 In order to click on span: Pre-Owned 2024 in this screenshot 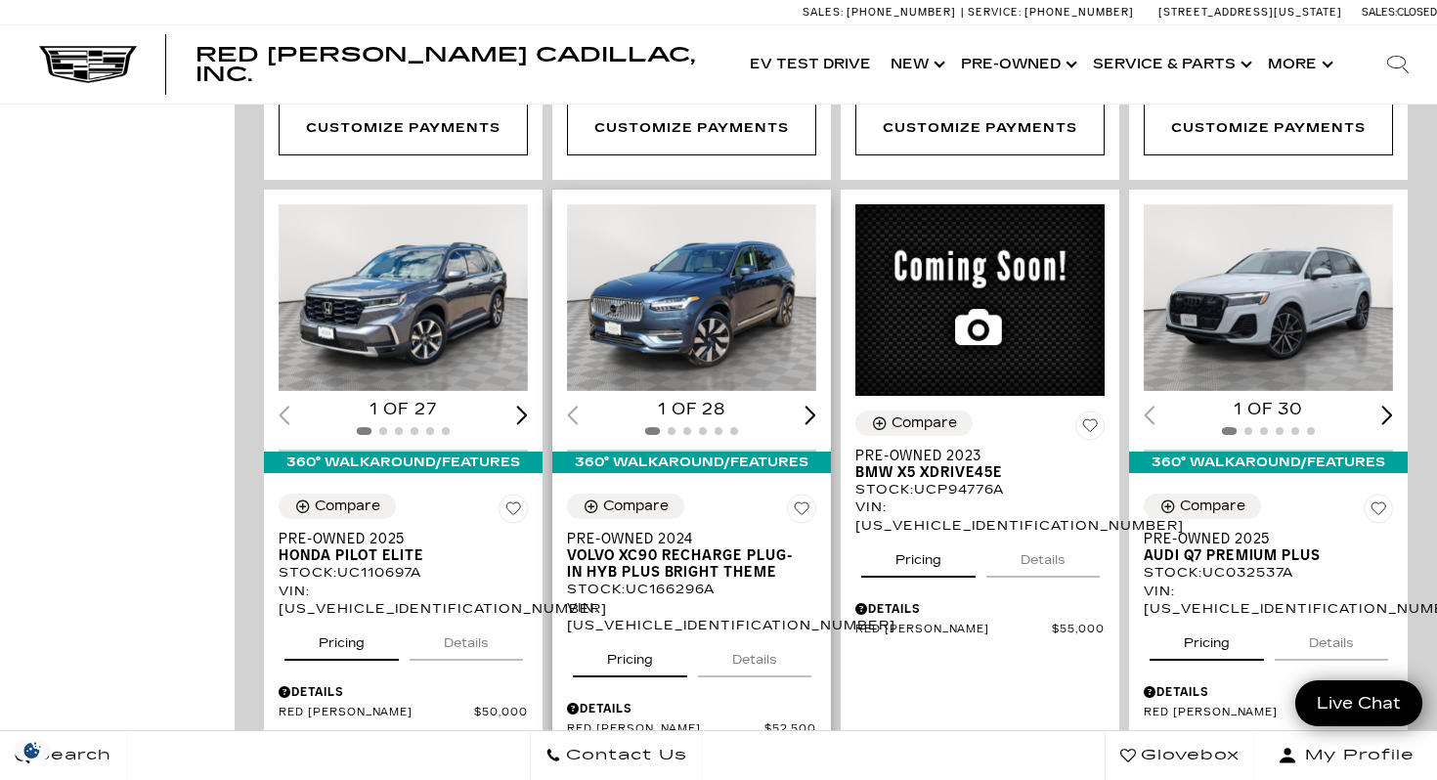, I will do `click(684, 539)`.